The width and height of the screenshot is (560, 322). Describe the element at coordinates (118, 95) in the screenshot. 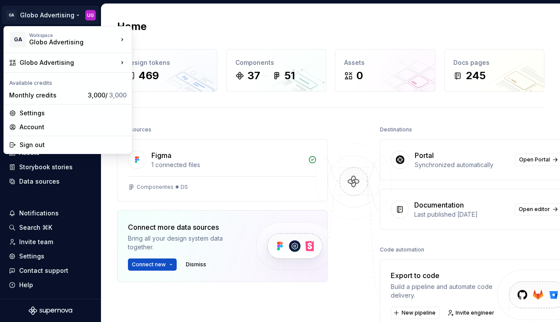

I see `span: 3,000` at that location.